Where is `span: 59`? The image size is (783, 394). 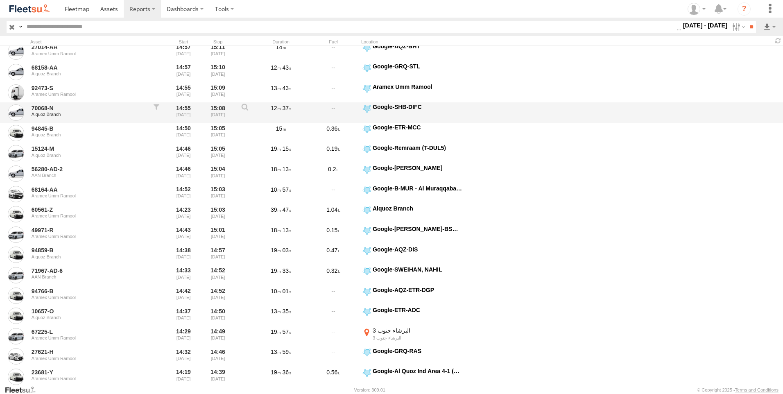 span: 59 is located at coordinates (287, 352).